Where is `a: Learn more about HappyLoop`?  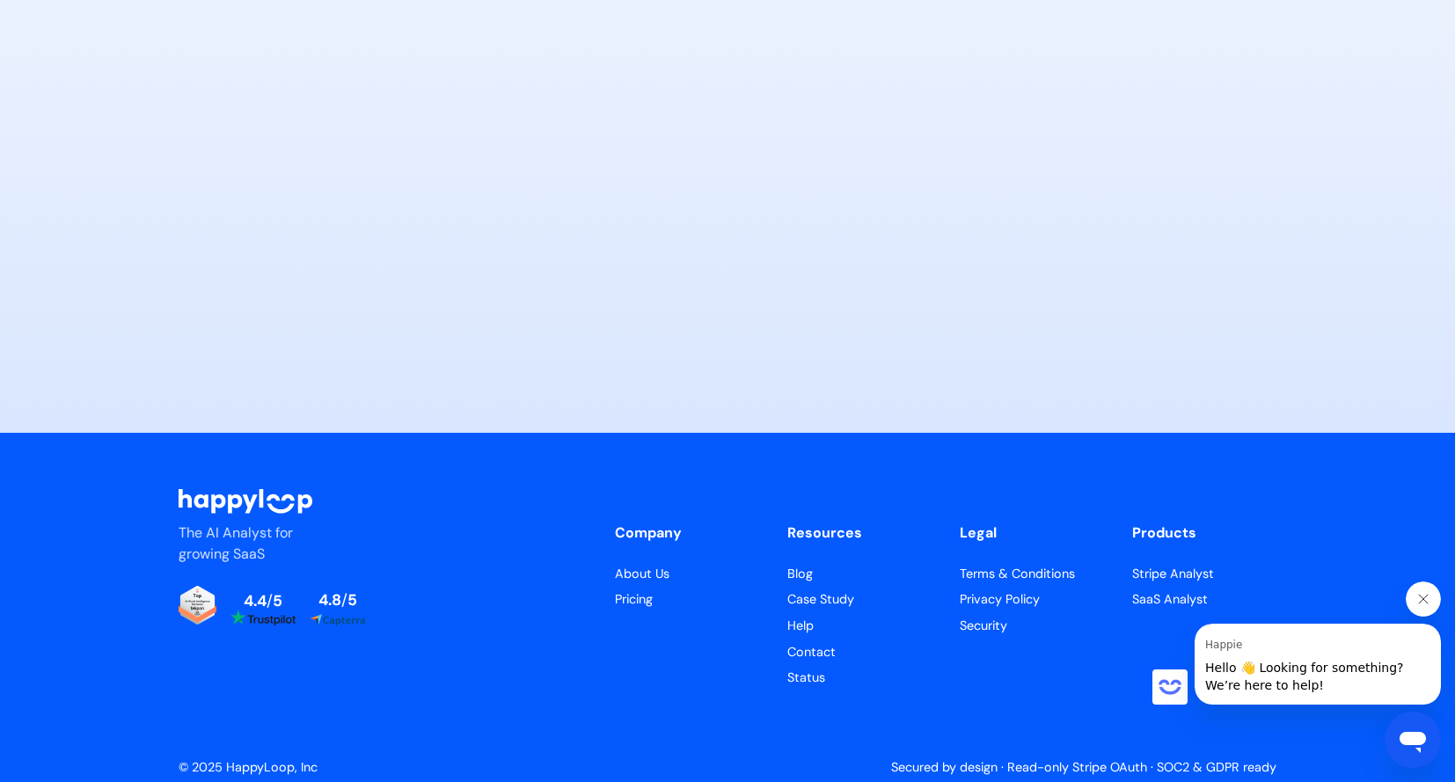
a: Learn more about HappyLoop is located at coordinates (687, 574).